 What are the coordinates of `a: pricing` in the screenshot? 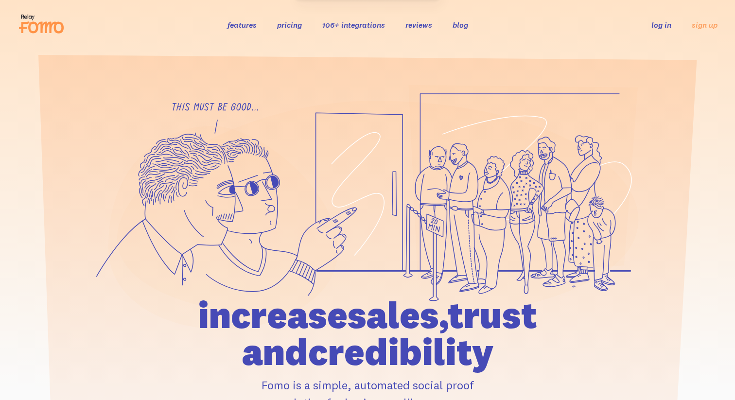 It's located at (289, 25).